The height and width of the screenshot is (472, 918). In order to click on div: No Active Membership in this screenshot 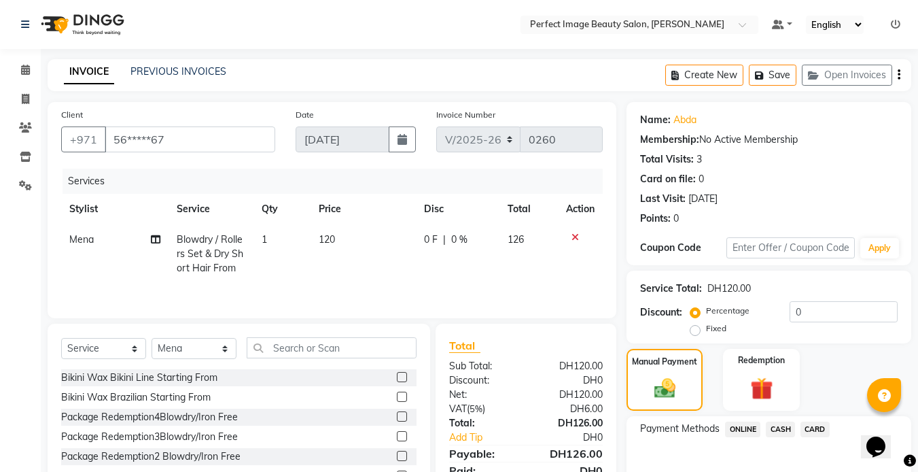, I will do `click(768, 139)`.